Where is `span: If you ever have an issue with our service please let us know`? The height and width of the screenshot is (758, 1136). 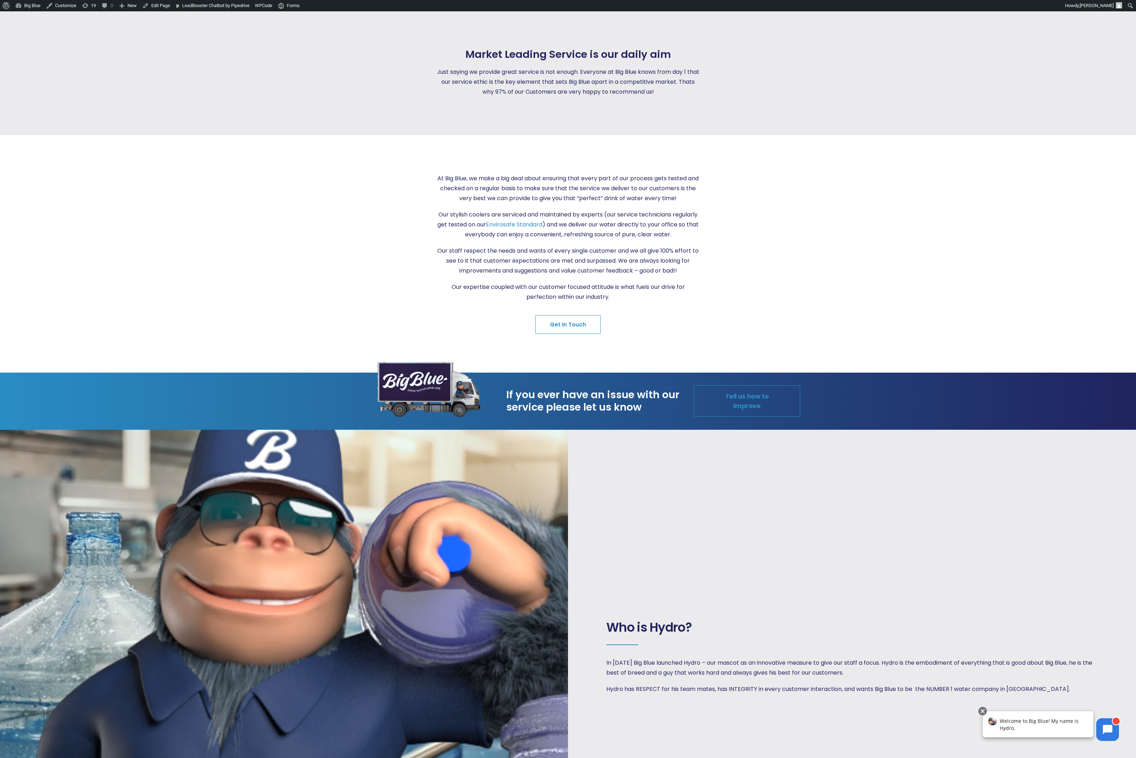
span: If you ever have an issue with our service please let us know is located at coordinates (593, 401).